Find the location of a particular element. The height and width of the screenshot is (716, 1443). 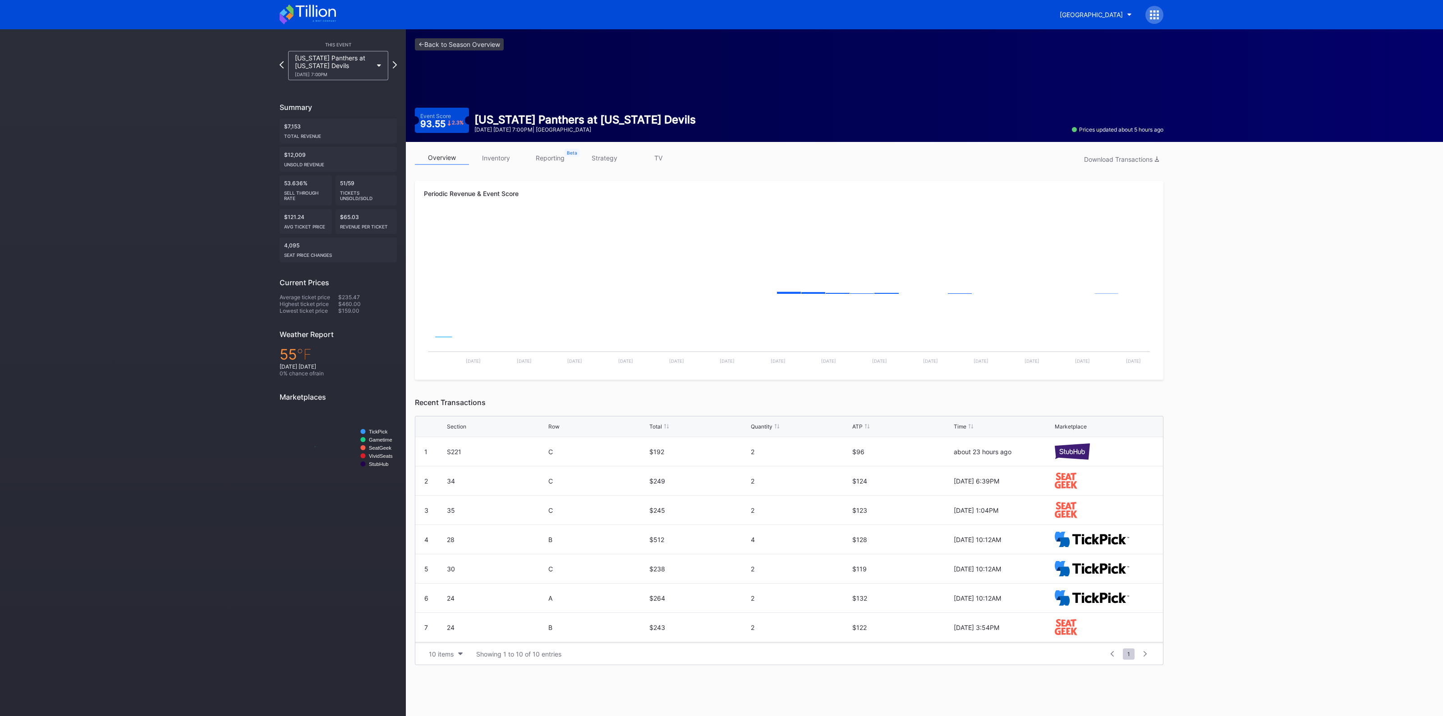

img: stubHub.svg is located at coordinates (1072, 451).